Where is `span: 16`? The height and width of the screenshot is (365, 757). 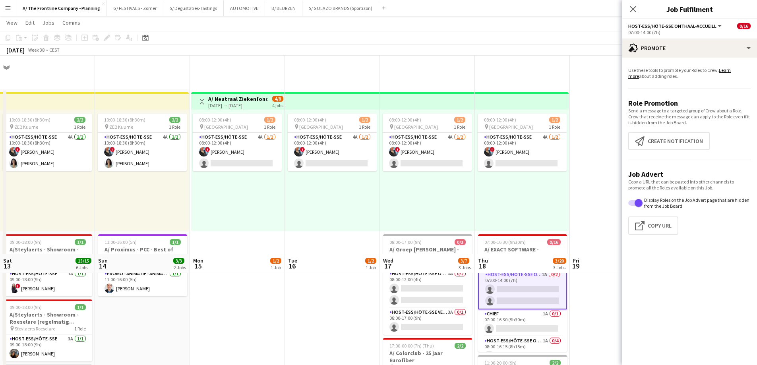 span: 16 is located at coordinates (292, 266).